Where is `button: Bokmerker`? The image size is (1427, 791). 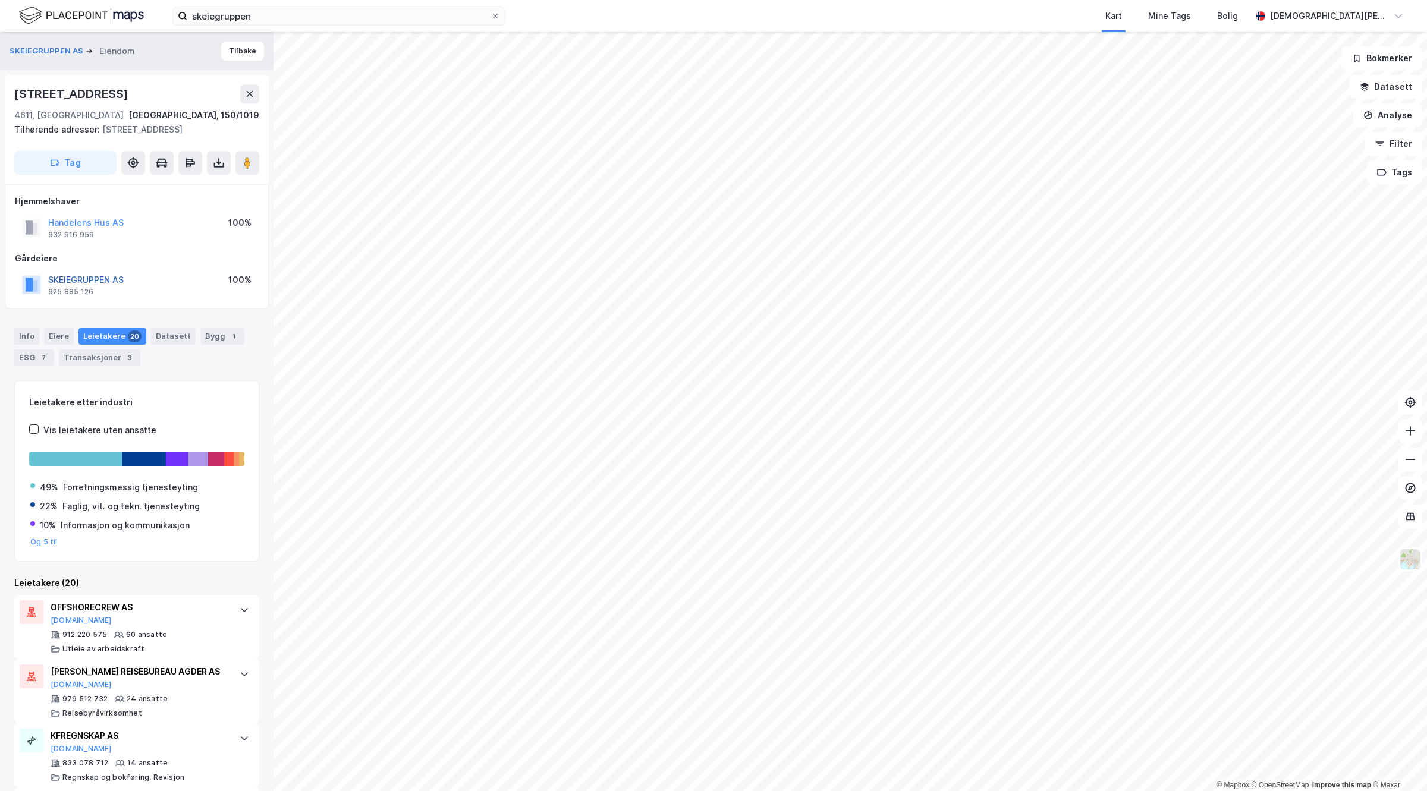
button: Bokmerker is located at coordinates (1382, 58).